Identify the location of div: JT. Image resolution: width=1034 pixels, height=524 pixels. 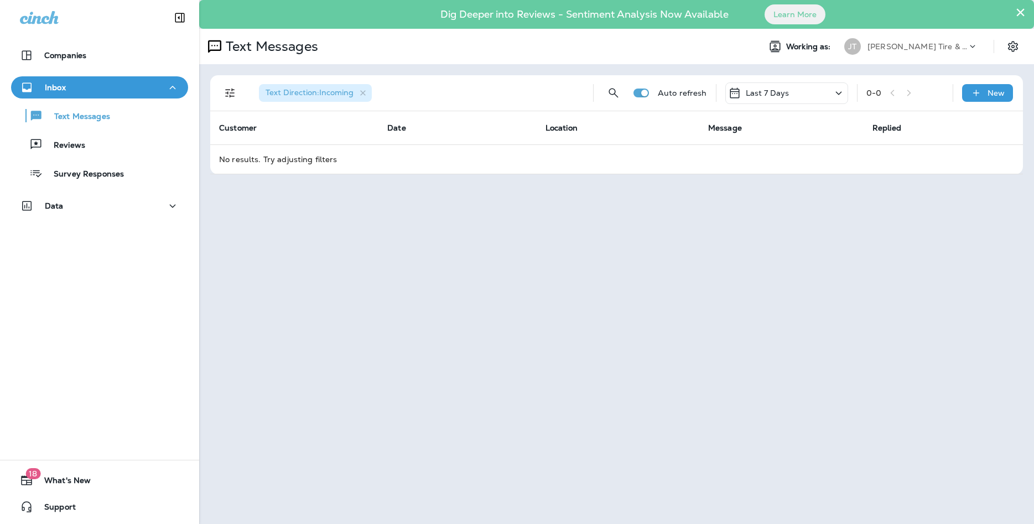
(853, 46).